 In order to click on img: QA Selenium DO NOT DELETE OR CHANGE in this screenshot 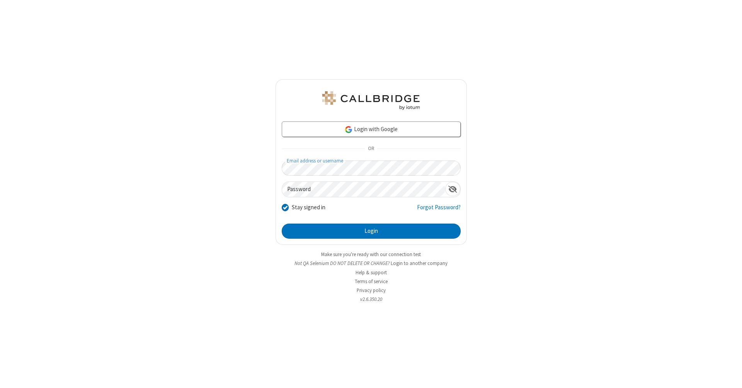, I will do `click(371, 101)`.